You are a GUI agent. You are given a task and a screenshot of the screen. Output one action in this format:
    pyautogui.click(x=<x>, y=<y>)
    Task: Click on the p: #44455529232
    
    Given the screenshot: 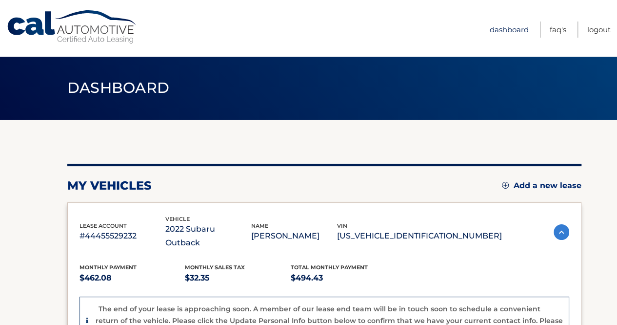 What is the action you would take?
    pyautogui.click(x=123, y=236)
    